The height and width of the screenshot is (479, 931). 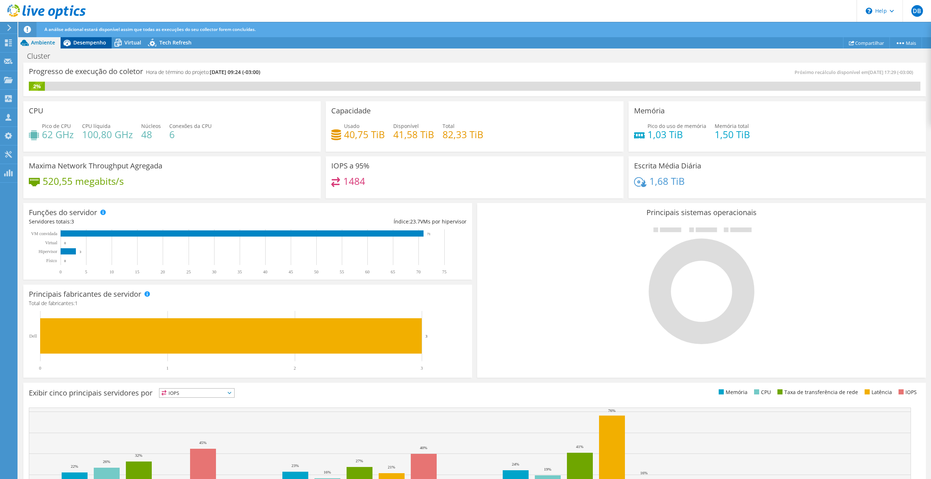 I want to click on li: CPU, so click(x=761, y=393).